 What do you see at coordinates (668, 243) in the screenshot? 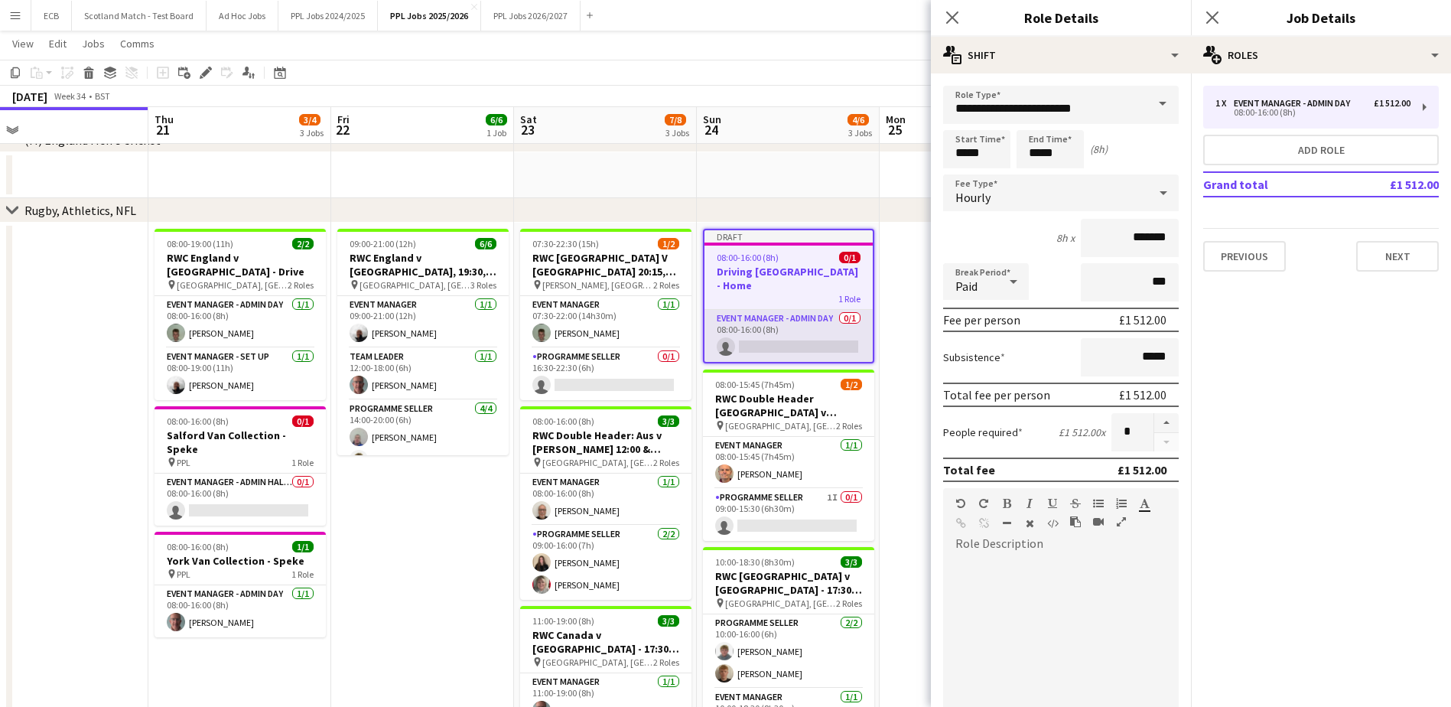
I see `span: 1/2` at bounding box center [668, 243].